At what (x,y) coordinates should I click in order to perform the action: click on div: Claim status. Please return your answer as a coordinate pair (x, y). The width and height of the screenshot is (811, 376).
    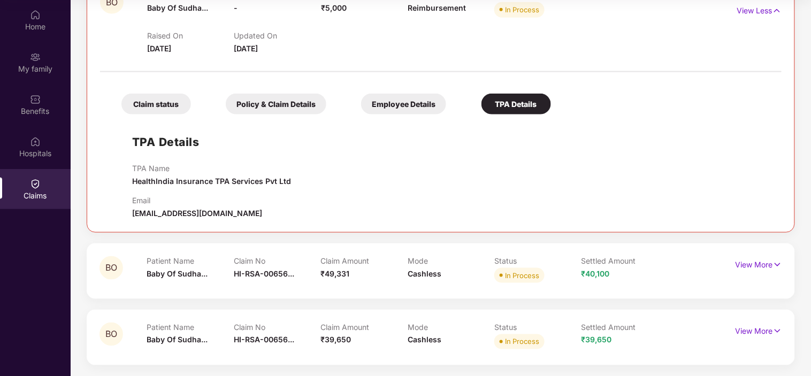
    Looking at the image, I should click on (156, 104).